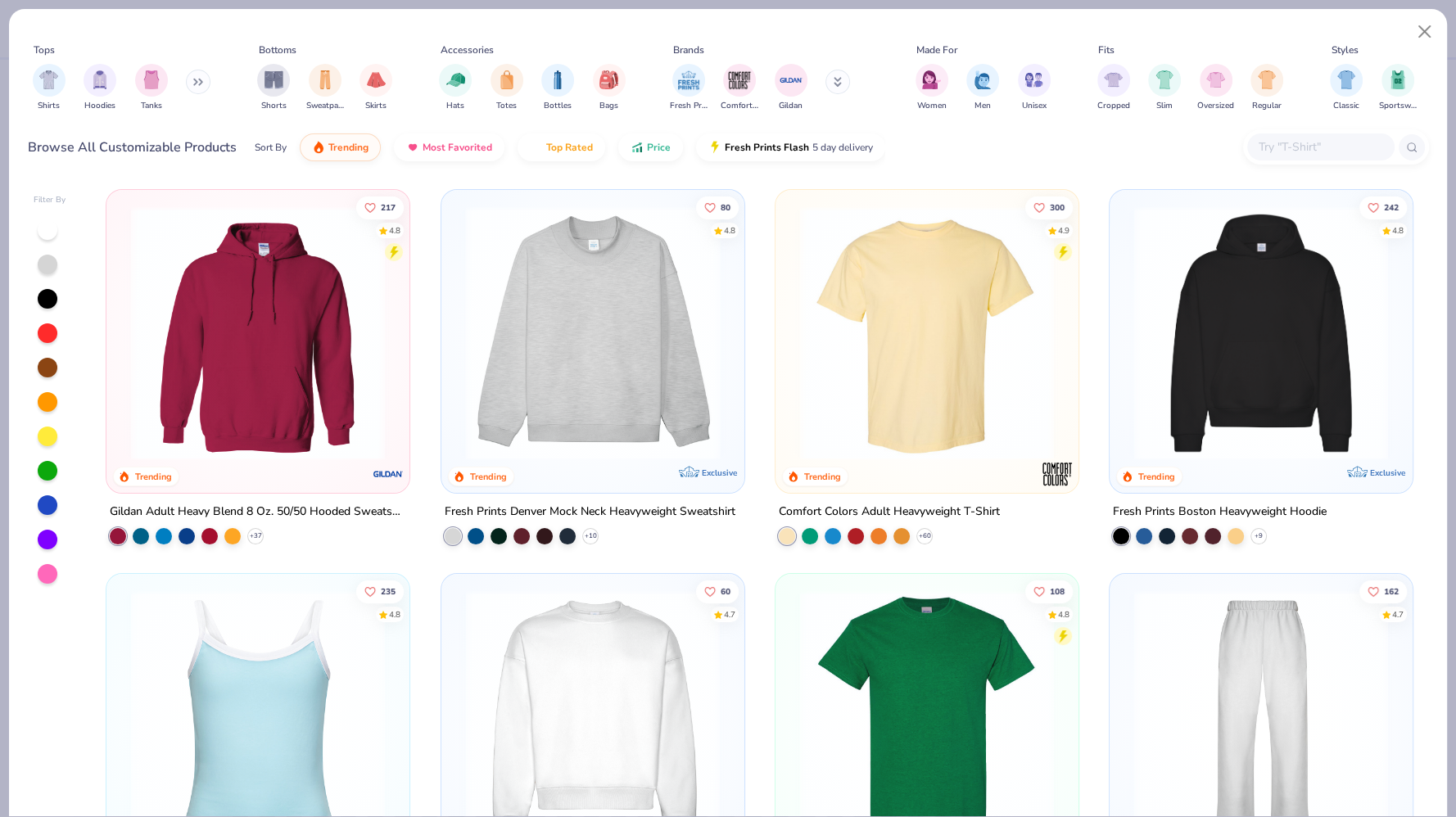 The height and width of the screenshot is (817, 1456). What do you see at coordinates (1397, 106) in the screenshot?
I see `span: Sportswear` at bounding box center [1397, 106].